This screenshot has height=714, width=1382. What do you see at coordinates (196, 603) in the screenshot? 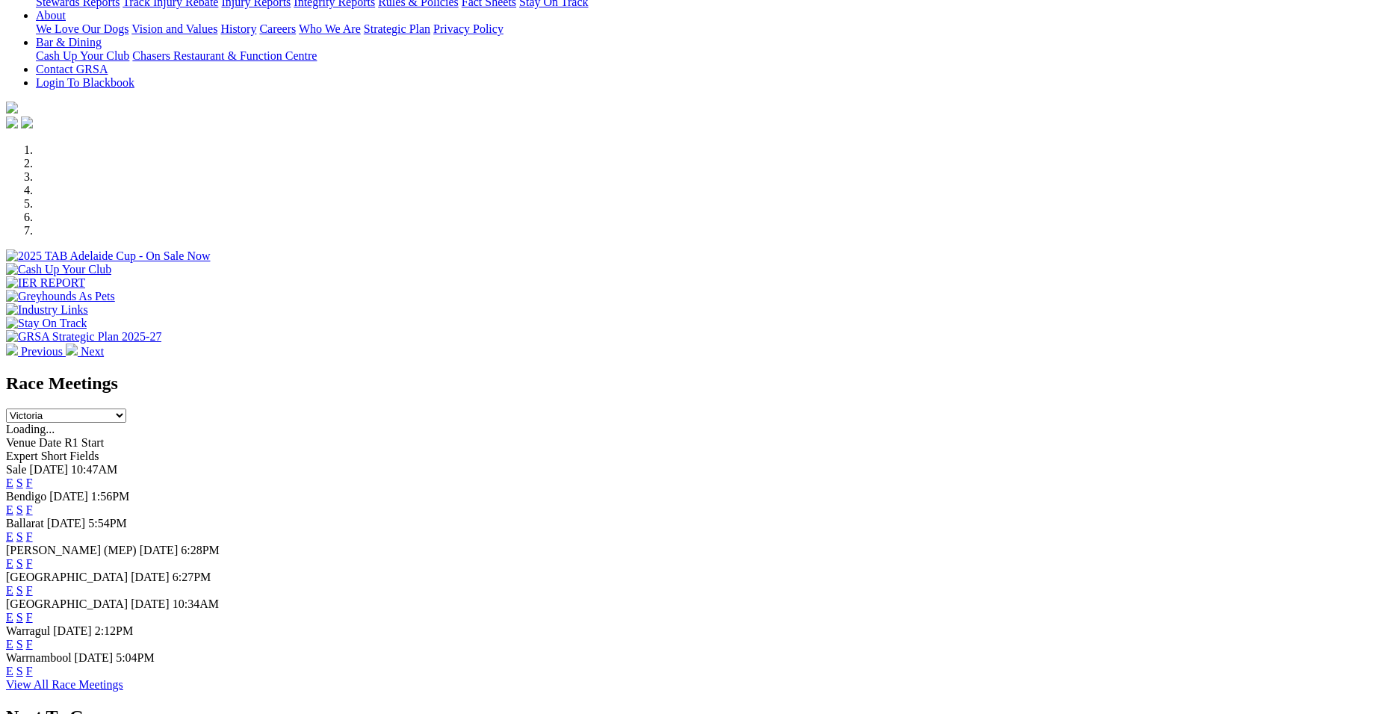
I see `span: 10:34AM` at bounding box center [196, 603].